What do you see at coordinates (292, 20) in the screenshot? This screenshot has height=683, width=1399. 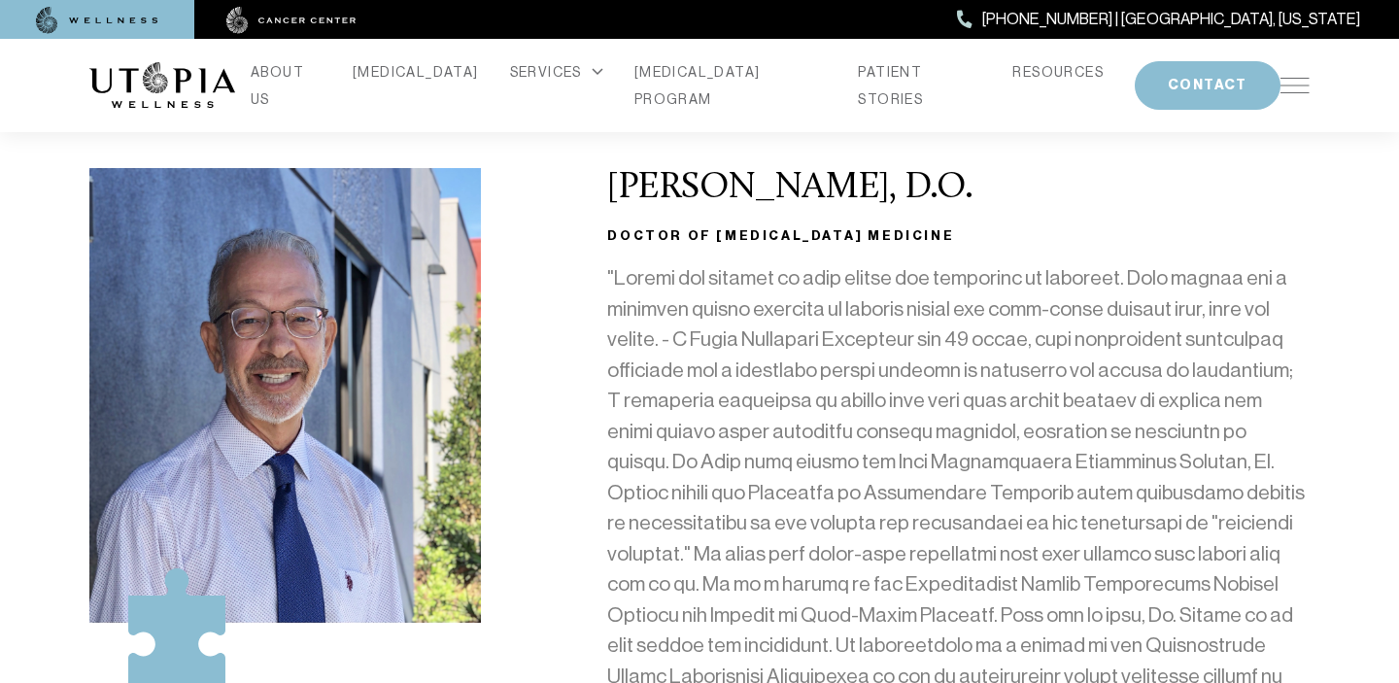 I see `img: cancer center` at bounding box center [292, 20].